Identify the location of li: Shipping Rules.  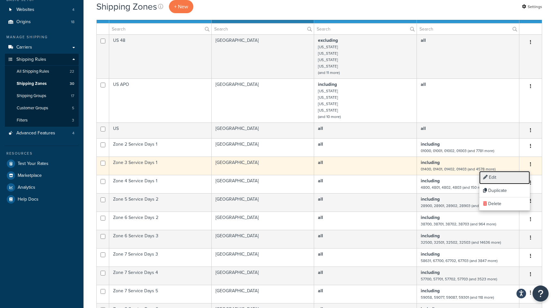
(42, 90).